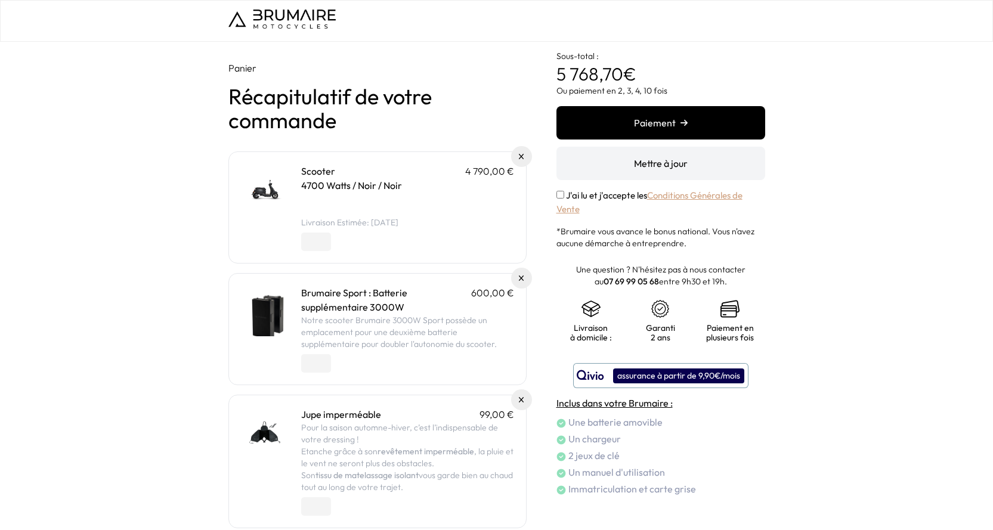  I want to click on p: Notre scooter Brumaire 3000W Sport possède un emplacement pour une deuxième batterie supplémentai..., so click(407, 332).